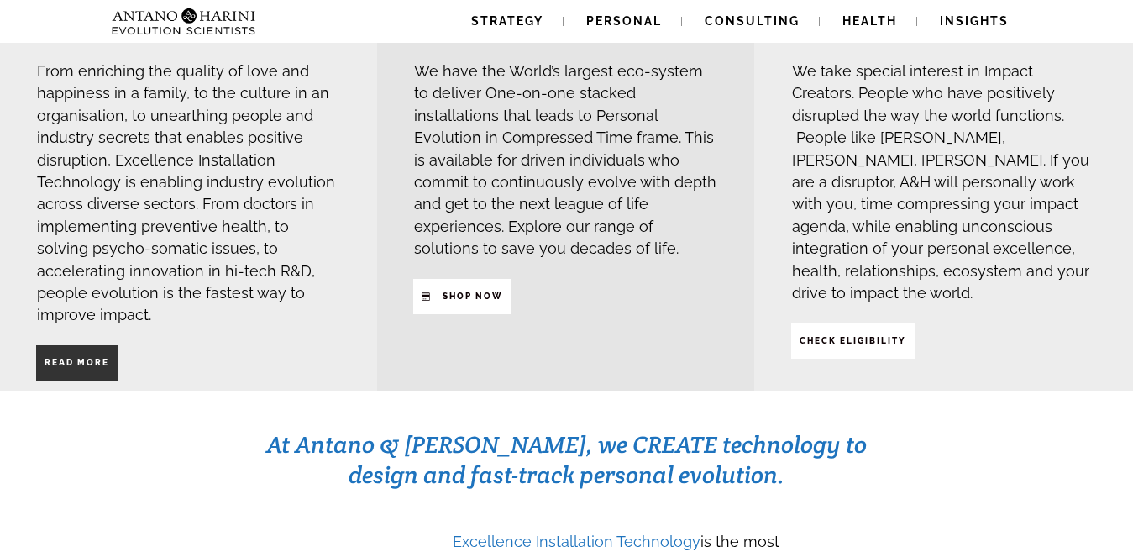  Describe the element at coordinates (752, 21) in the screenshot. I see `span: Consulting` at that location.